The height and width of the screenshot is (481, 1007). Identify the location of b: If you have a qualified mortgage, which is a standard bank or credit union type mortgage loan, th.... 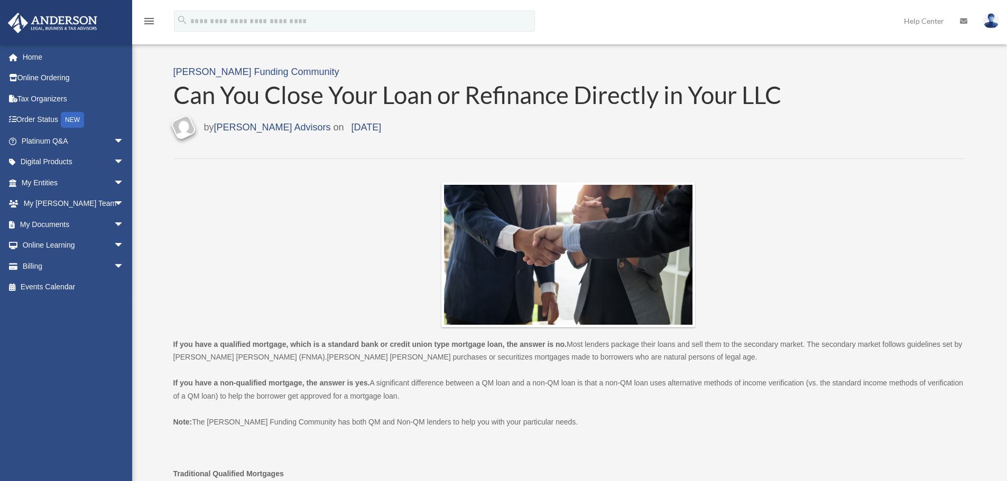
(370, 345).